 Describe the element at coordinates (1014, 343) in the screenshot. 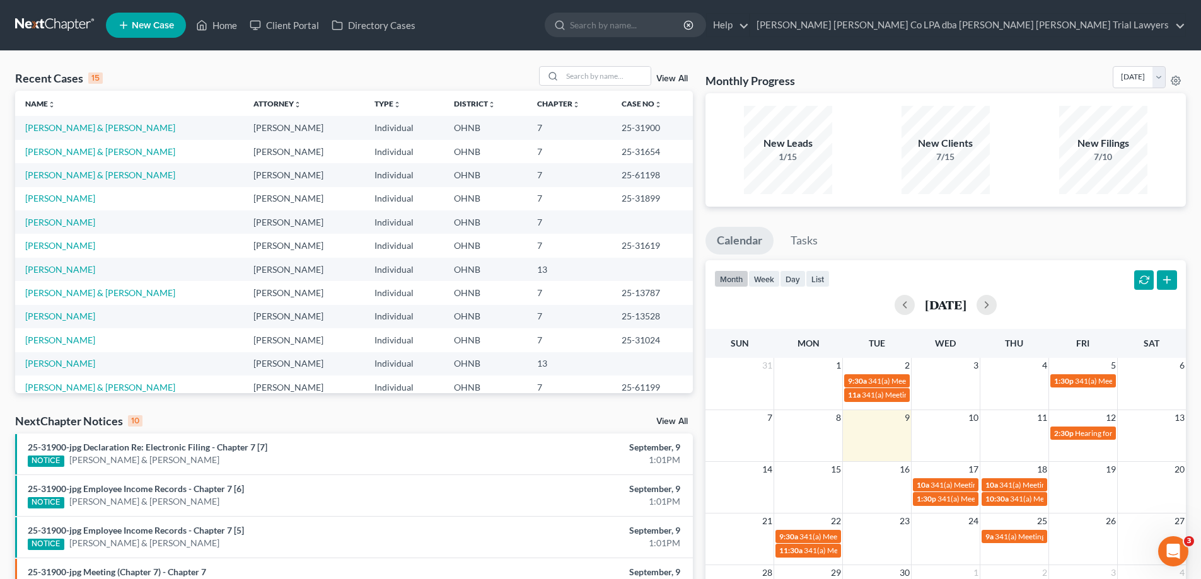

I see `span: Thu` at that location.